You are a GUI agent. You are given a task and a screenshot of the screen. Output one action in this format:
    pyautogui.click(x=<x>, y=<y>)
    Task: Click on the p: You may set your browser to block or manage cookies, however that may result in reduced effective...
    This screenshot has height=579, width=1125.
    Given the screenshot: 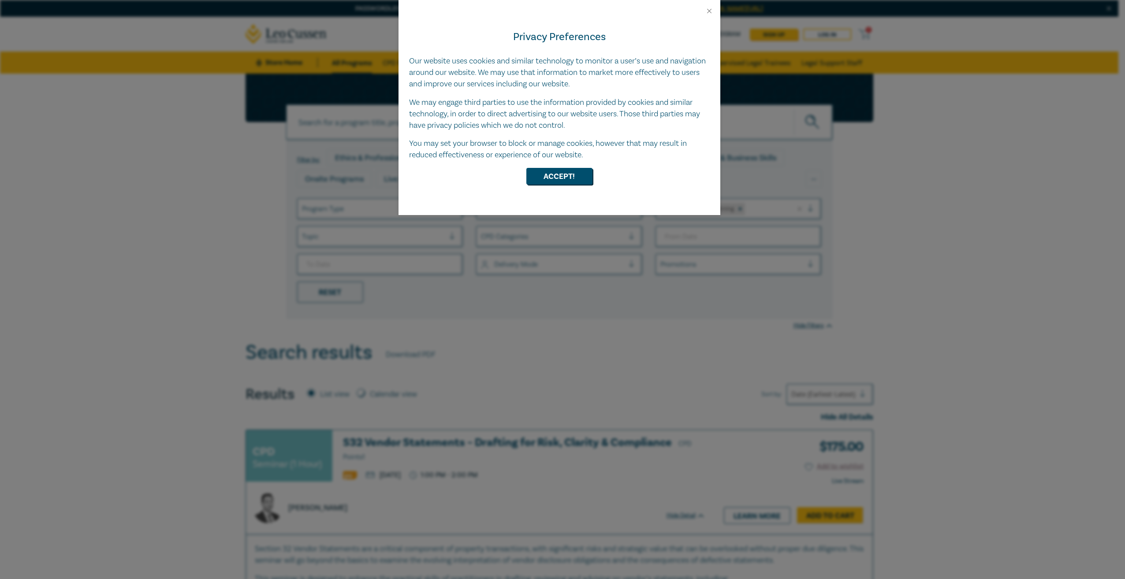 What is the action you would take?
    pyautogui.click(x=559, y=149)
    